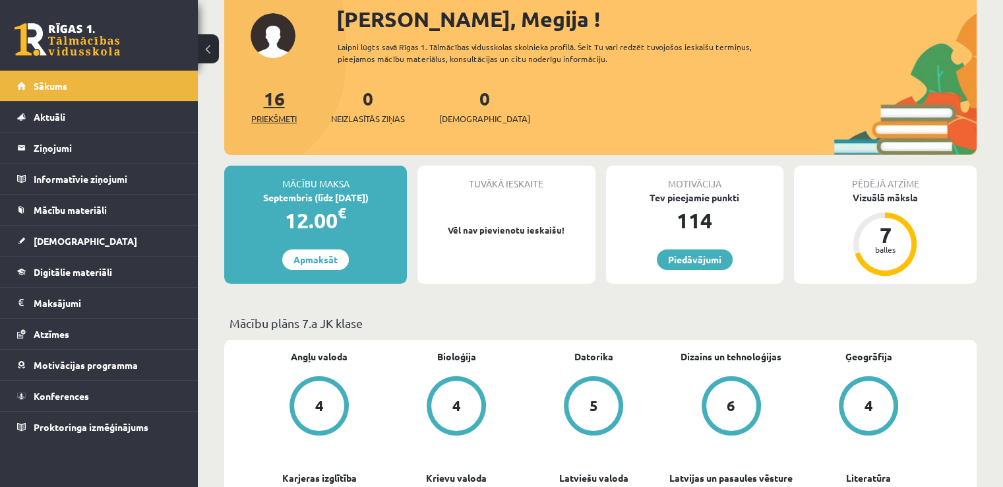  I want to click on span: Atzīmes, so click(51, 334).